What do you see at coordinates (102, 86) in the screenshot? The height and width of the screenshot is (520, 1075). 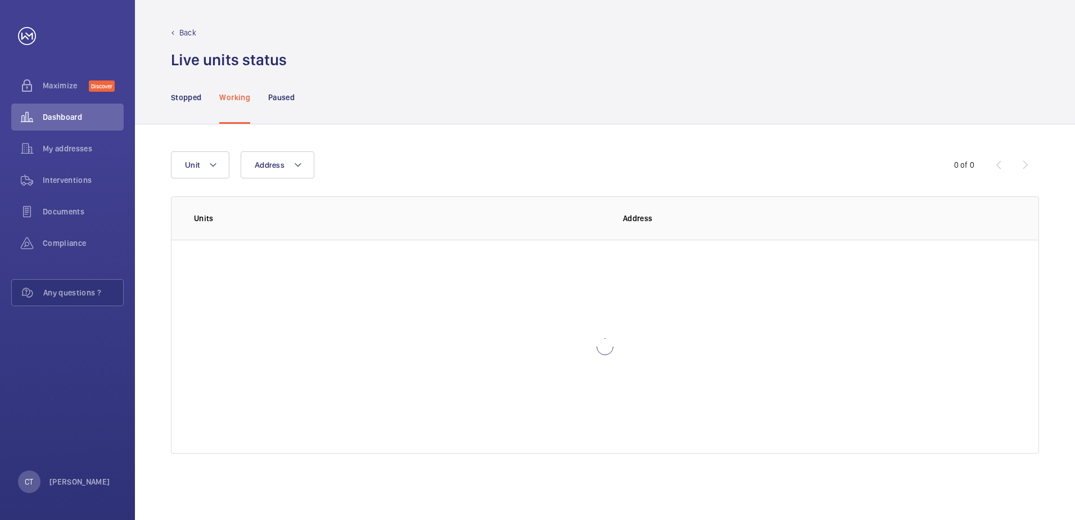 I see `span: Discover` at bounding box center [102, 86].